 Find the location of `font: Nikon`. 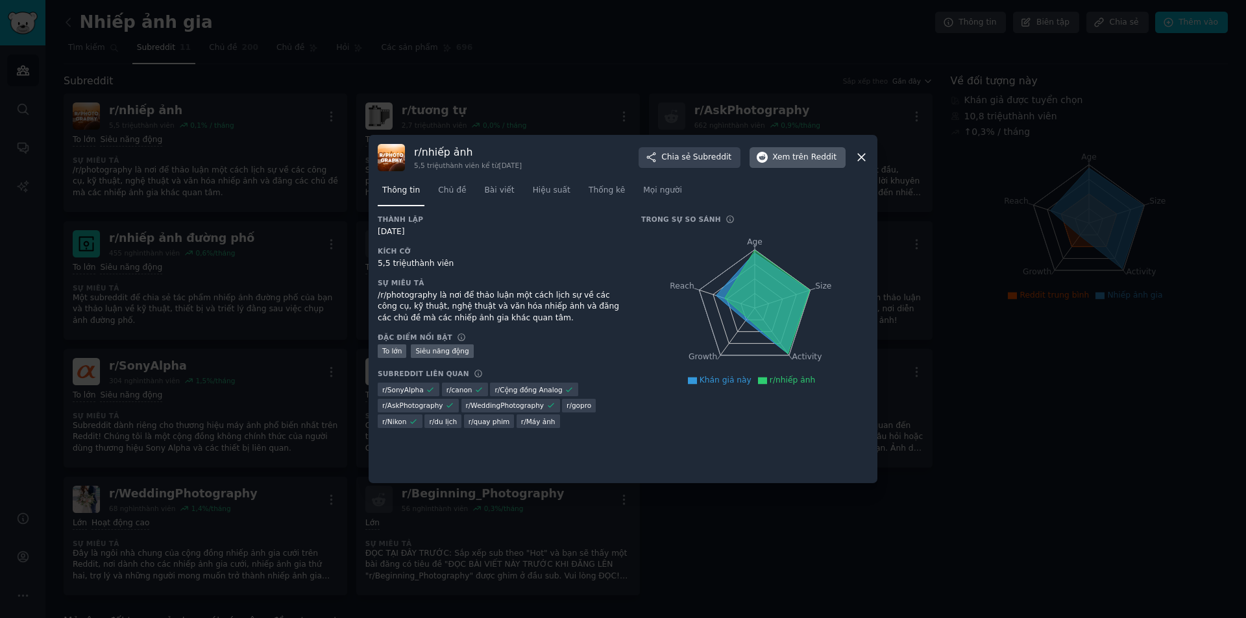

font: Nikon is located at coordinates (397, 422).